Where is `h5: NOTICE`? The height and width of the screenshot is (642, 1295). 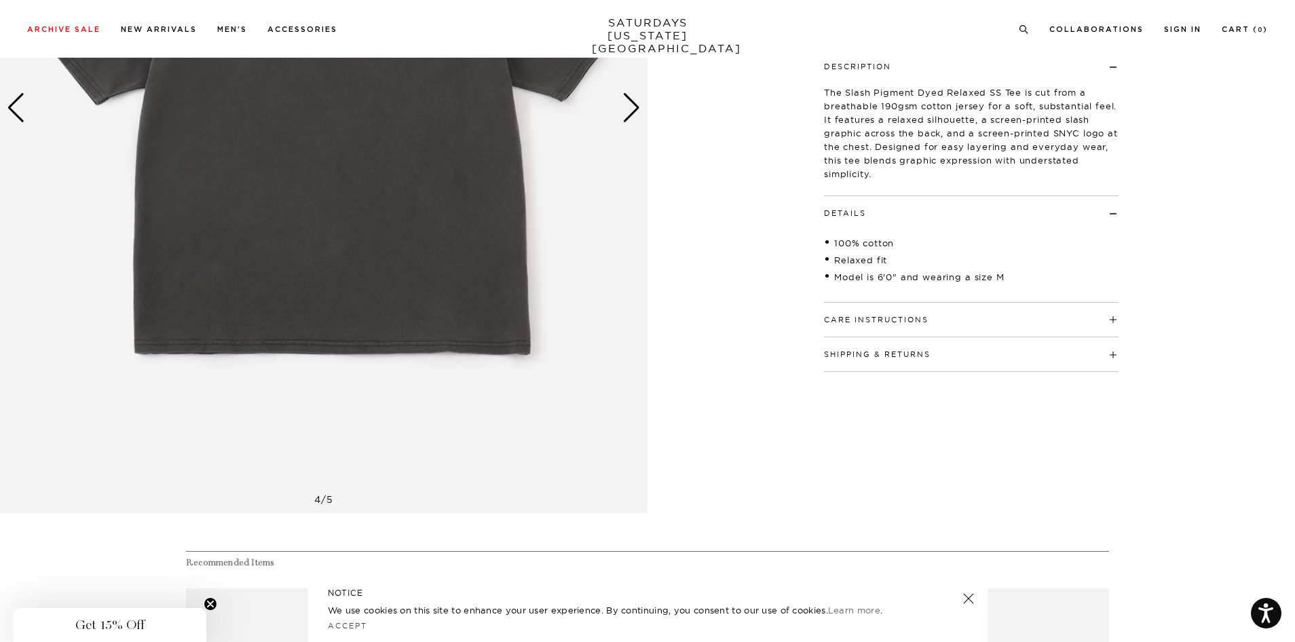 h5: NOTICE is located at coordinates (648, 593).